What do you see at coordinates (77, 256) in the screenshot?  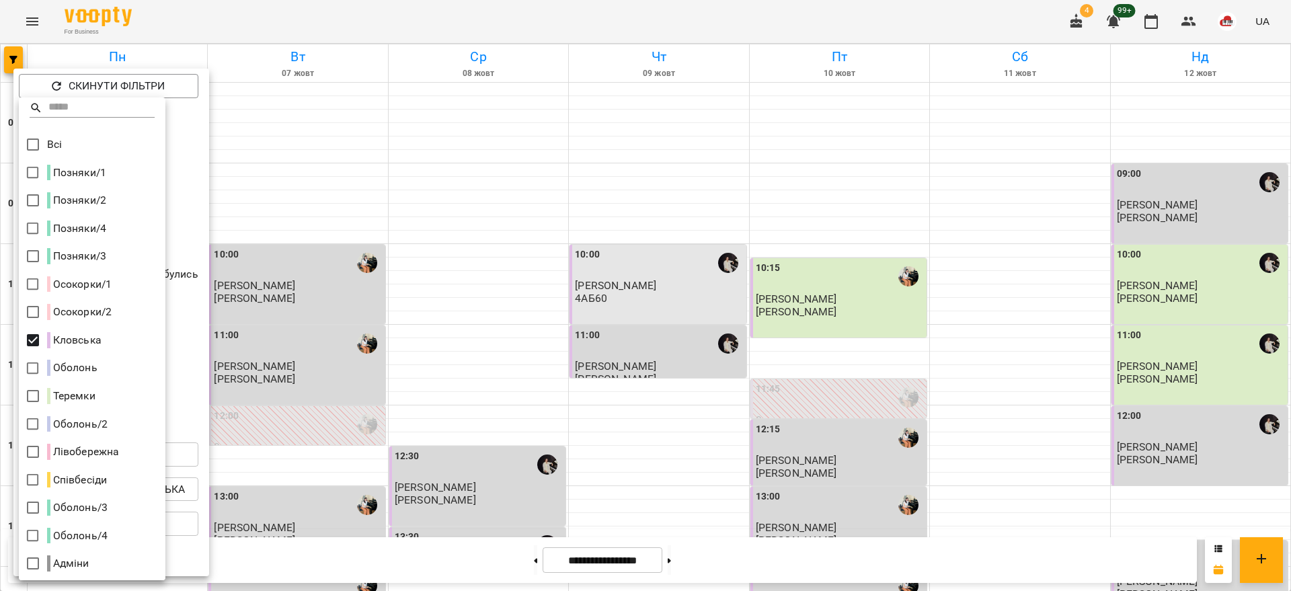 I see `p: Позняки/3` at bounding box center [77, 256].